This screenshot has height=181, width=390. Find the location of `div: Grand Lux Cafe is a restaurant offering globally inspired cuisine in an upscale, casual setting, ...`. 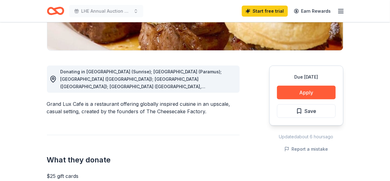

div: Grand Lux Cafe is a restaurant offering globally inspired cuisine in an upscale, casual setting, ... is located at coordinates (143, 107).